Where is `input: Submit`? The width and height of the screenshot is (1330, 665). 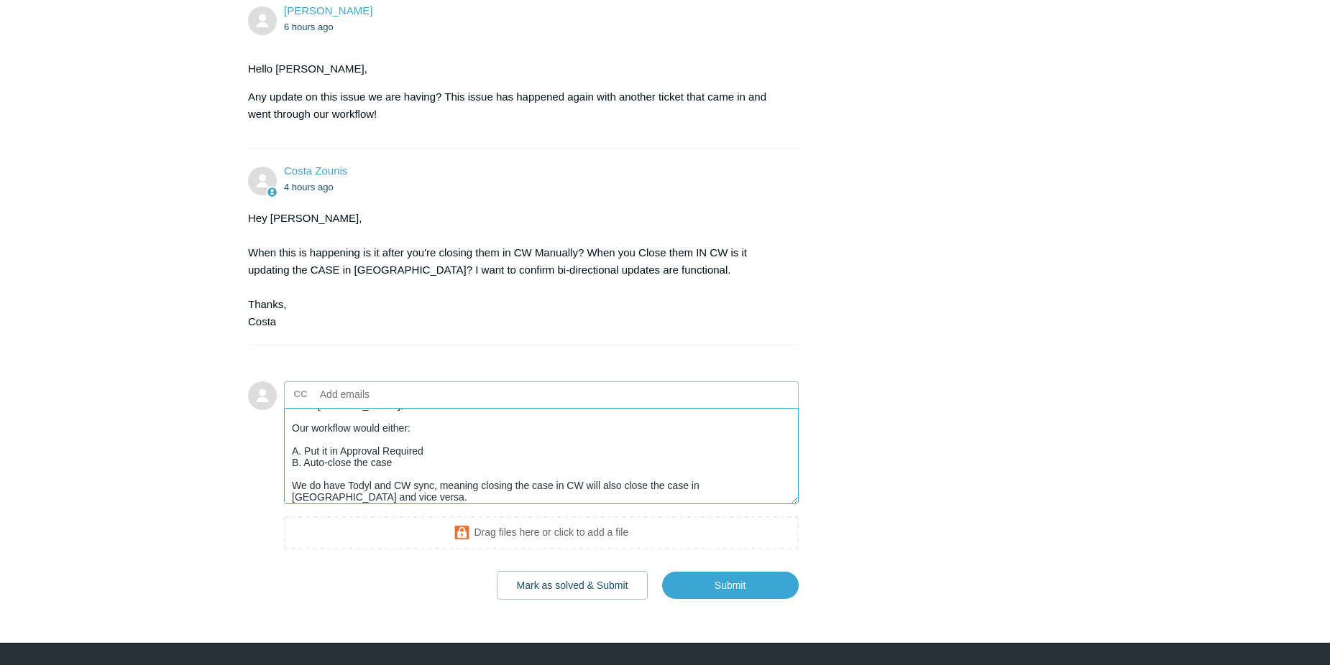 input: Submit is located at coordinates (730, 586).